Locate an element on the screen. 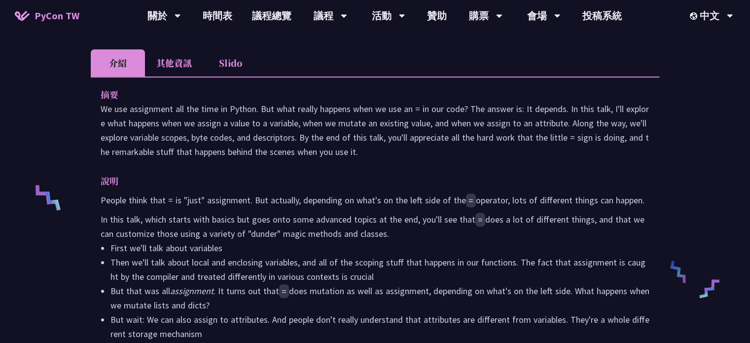 This screenshot has height=343, width=750. li: First we'll talk about variables is located at coordinates (380, 248).